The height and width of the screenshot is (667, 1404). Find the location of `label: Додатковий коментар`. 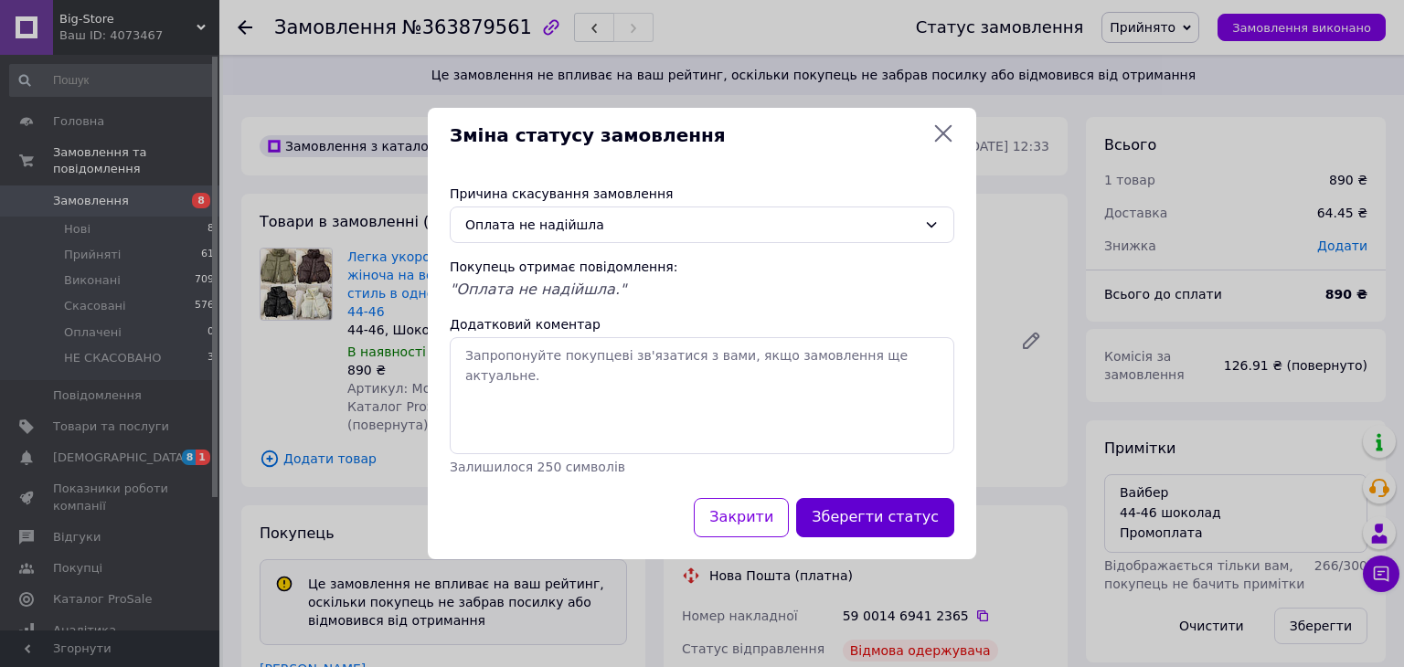

label: Додатковий коментар is located at coordinates (525, 325).